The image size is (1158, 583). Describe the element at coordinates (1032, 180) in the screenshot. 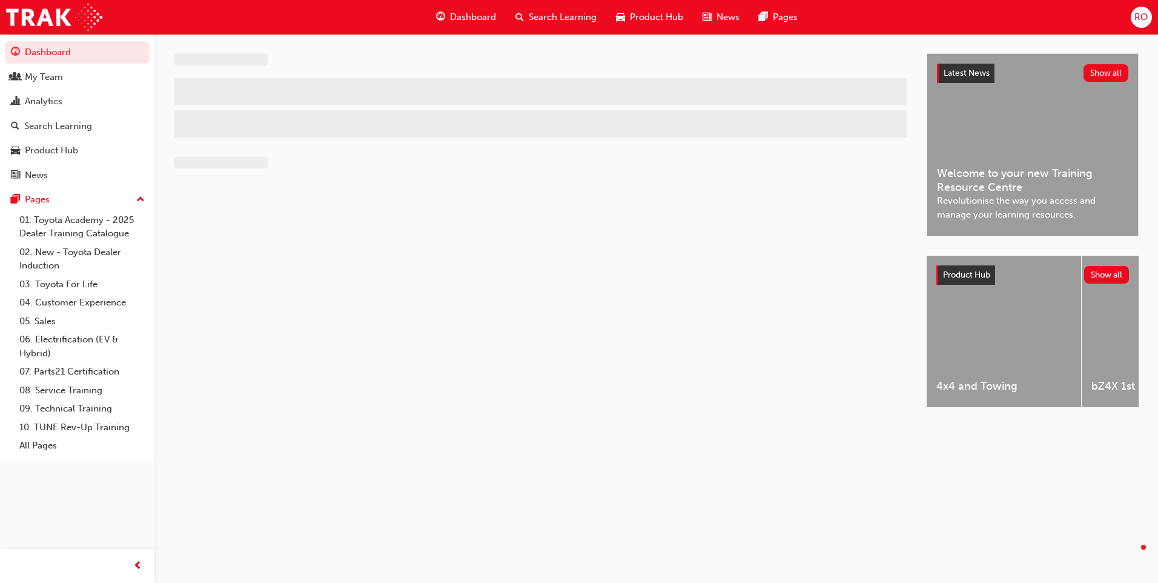

I see `span: Welcome to your new Training Resource Centre` at that location.